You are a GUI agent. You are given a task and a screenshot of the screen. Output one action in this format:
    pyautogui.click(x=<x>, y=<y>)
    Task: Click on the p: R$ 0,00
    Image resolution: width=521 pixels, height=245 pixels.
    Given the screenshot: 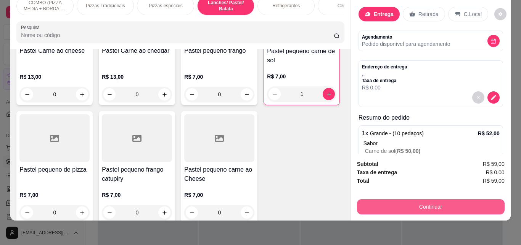 What is the action you would take?
    pyautogui.click(x=385, y=87)
    